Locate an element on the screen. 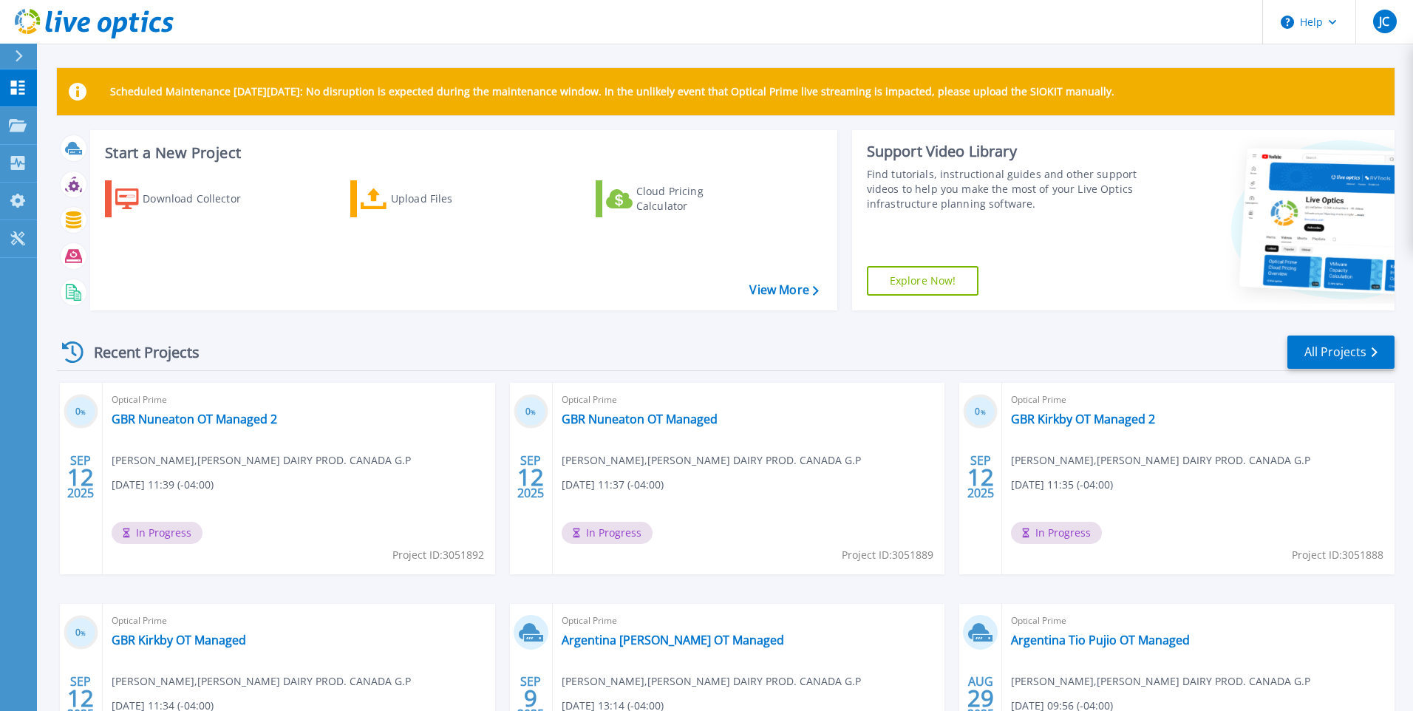 The height and width of the screenshot is (711, 1413). a: GBR Nuneaton OT Managed 2 is located at coordinates (194, 419).